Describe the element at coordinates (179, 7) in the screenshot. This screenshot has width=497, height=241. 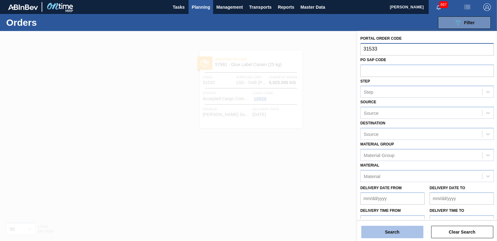
I see `span: Tasks` at that location.